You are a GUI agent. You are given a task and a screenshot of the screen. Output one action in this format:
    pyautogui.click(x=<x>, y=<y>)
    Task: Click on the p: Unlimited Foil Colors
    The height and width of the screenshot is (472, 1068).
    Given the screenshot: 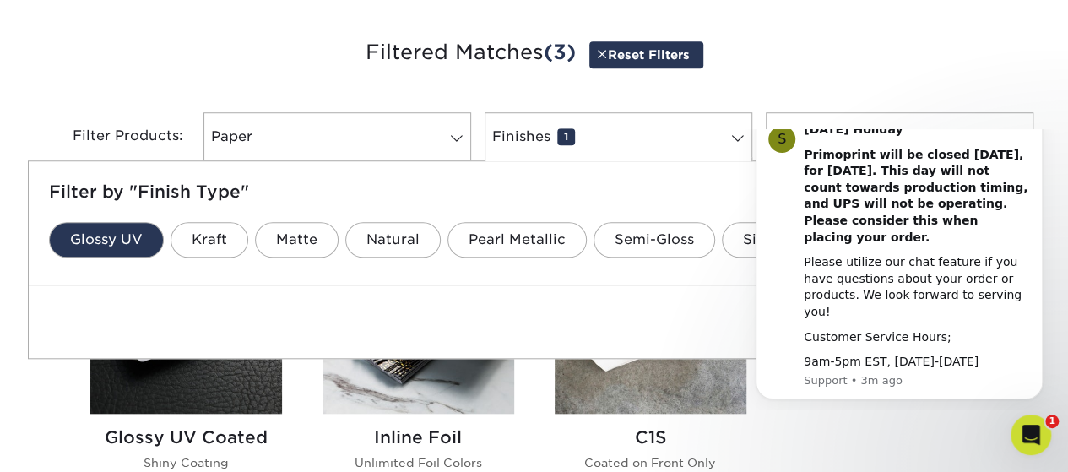 What is the action you would take?
    pyautogui.click(x=418, y=463)
    